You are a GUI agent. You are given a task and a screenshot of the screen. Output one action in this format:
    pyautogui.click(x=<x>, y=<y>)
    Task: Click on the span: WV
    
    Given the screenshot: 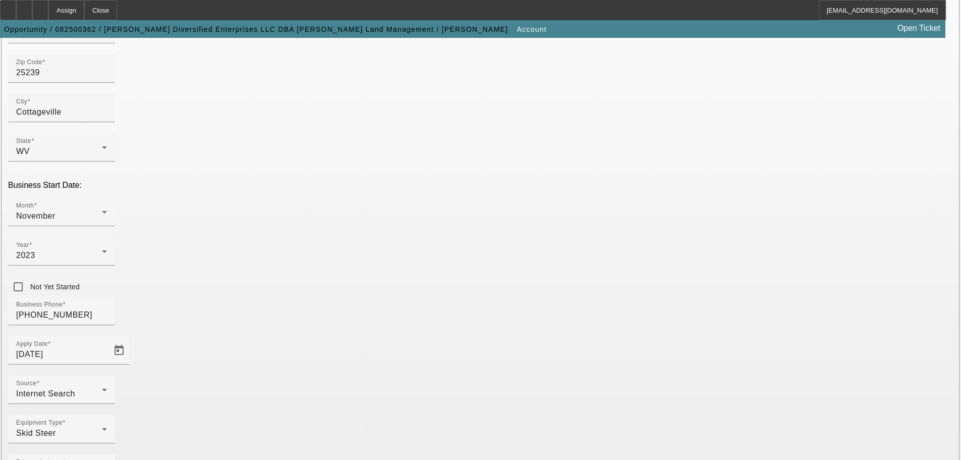 What is the action you would take?
    pyautogui.click(x=23, y=151)
    